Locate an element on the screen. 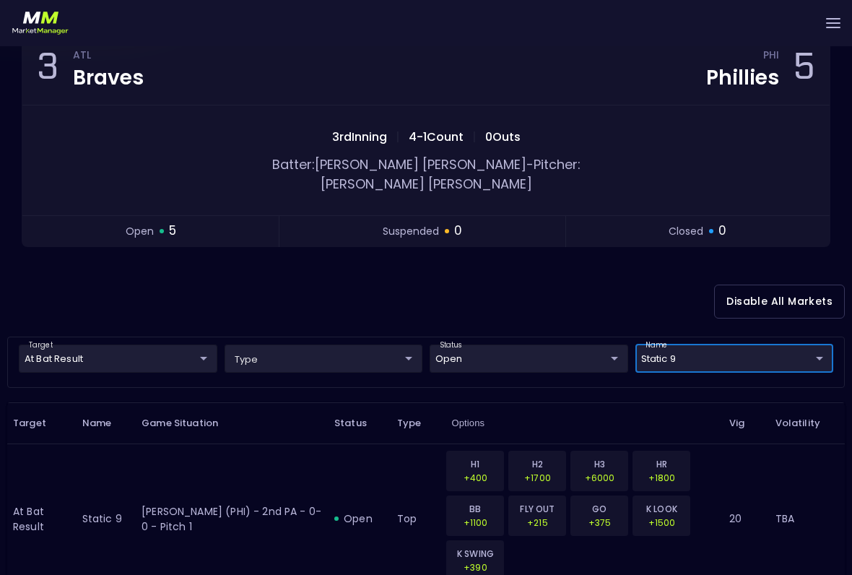 The height and width of the screenshot is (575, 852). span: Type is located at coordinates (419, 423).